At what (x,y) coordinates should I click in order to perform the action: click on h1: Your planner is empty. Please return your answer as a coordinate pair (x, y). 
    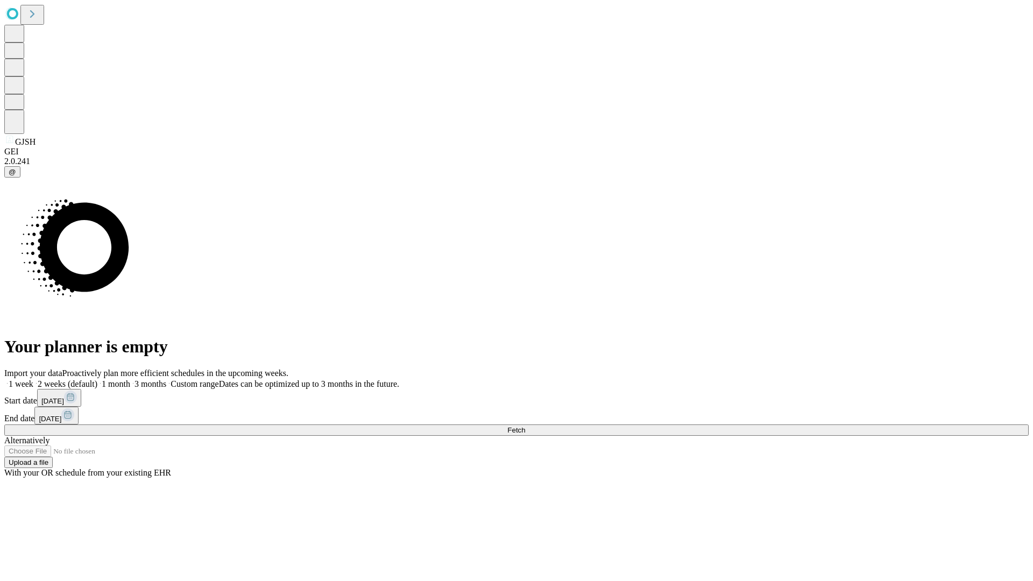
    Looking at the image, I should click on (517, 347).